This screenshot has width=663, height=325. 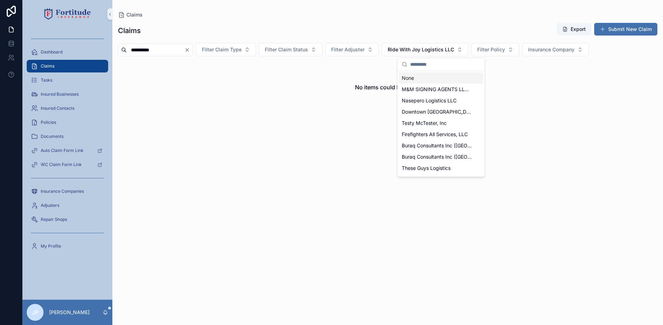 What do you see at coordinates (626, 29) in the screenshot?
I see `a: Submit New Claim` at bounding box center [626, 29].